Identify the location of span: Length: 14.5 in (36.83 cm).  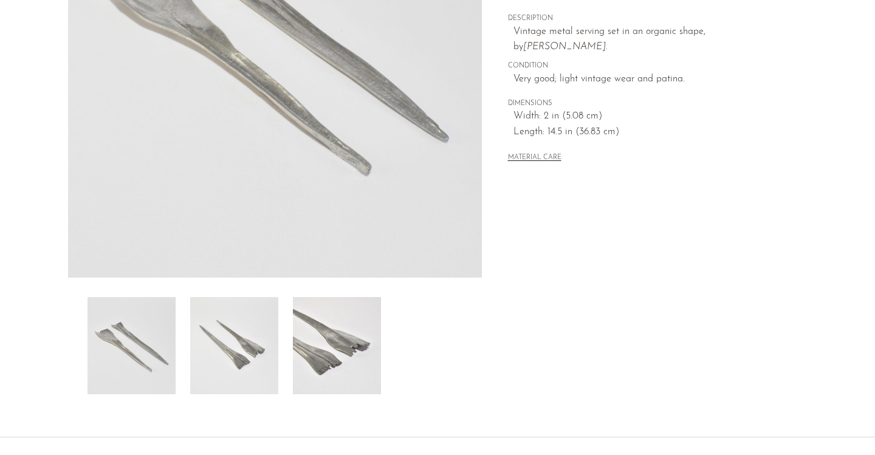
(647, 132).